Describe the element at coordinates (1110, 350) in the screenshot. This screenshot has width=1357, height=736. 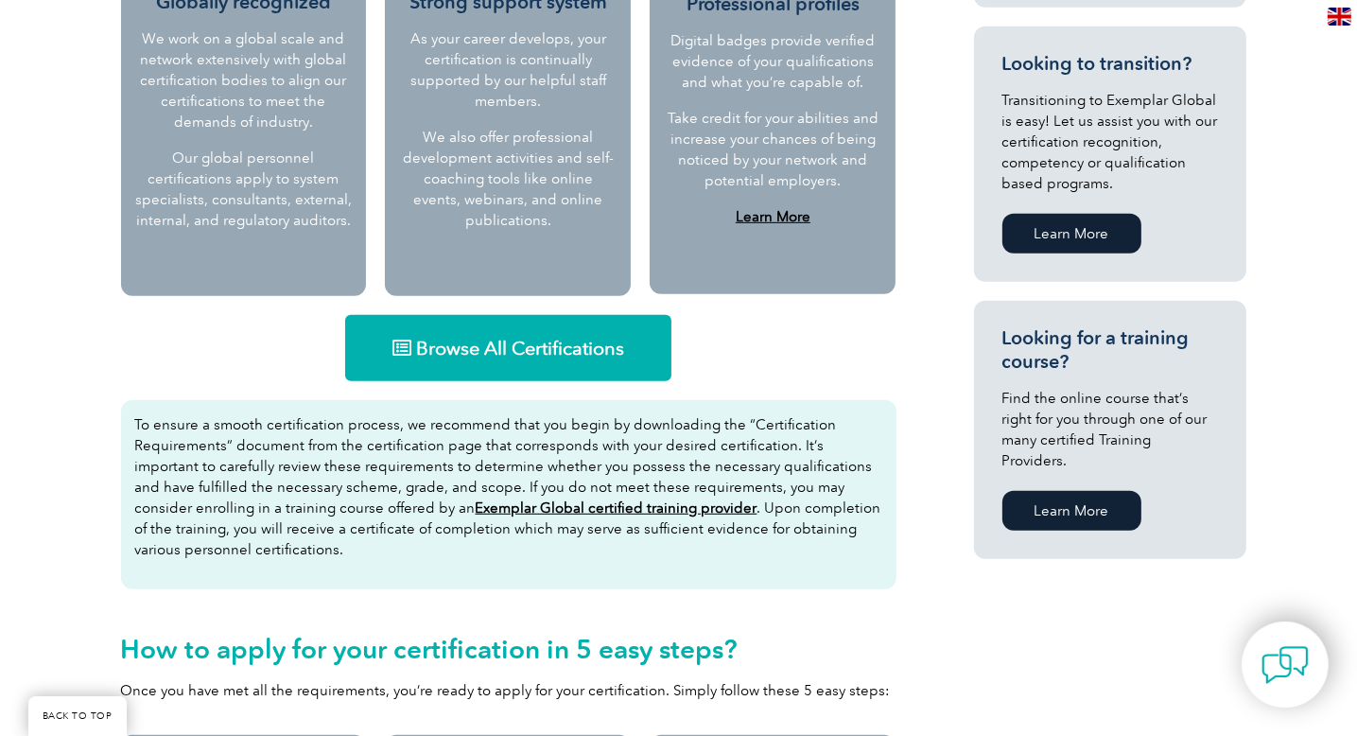
I see `h3: Looking for a training course?` at that location.